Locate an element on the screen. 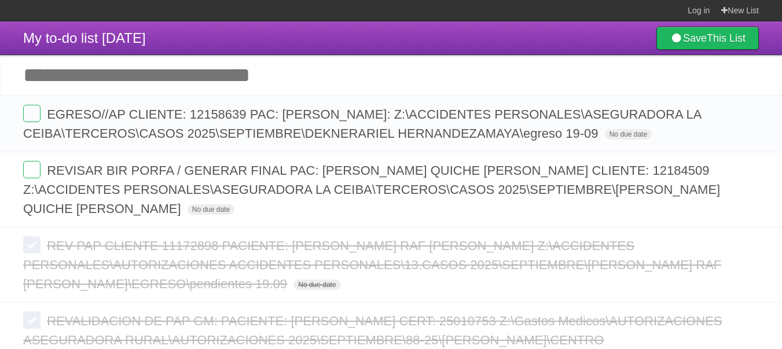 The image size is (782, 349). a: SaveThis List is located at coordinates (707, 38).